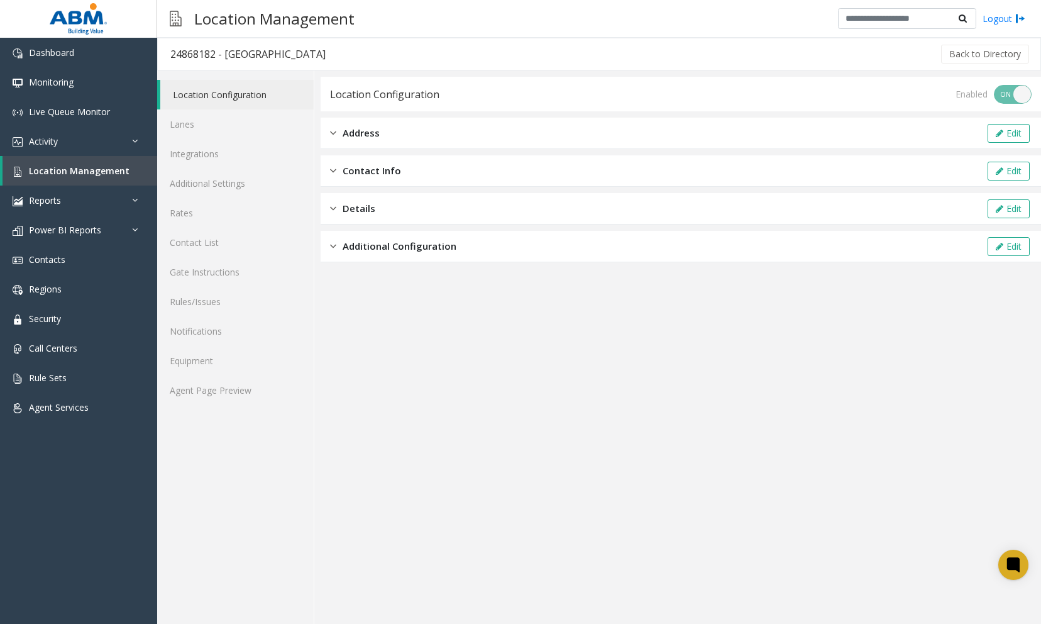 This screenshot has height=624, width=1041. I want to click on a: Notifications, so click(235, 331).